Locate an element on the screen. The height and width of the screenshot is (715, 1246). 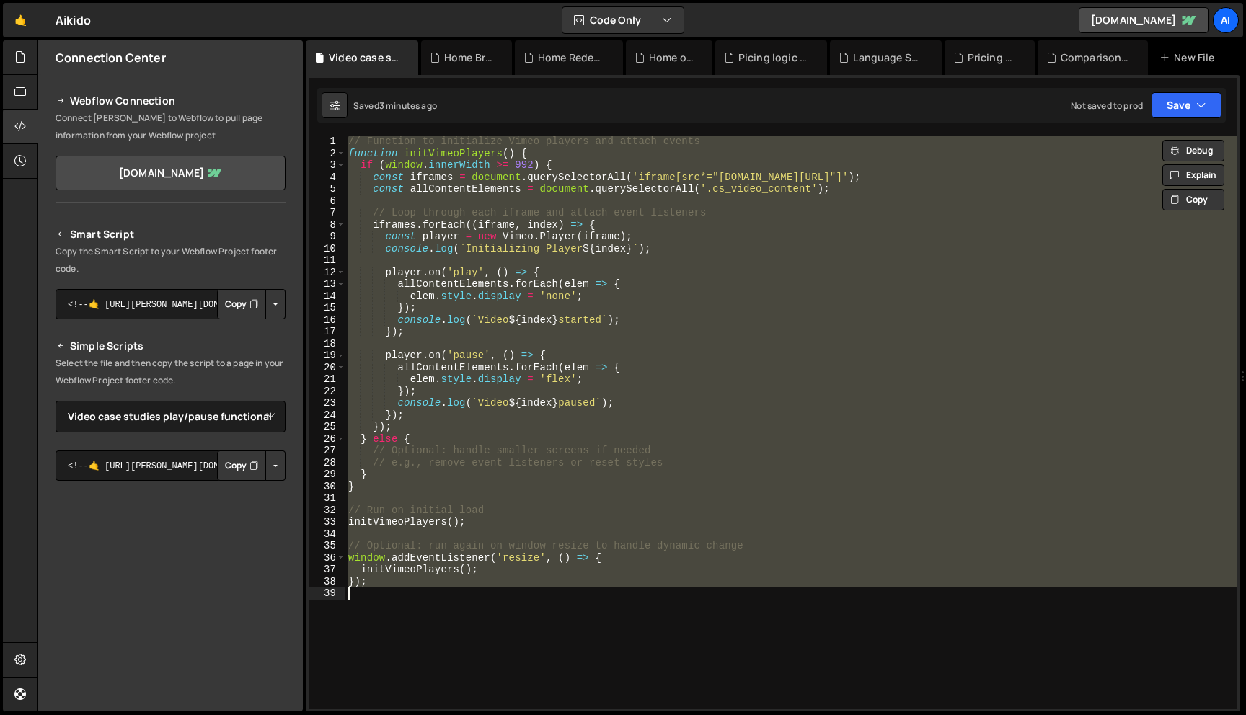
div: 32 is located at coordinates (327, 510).